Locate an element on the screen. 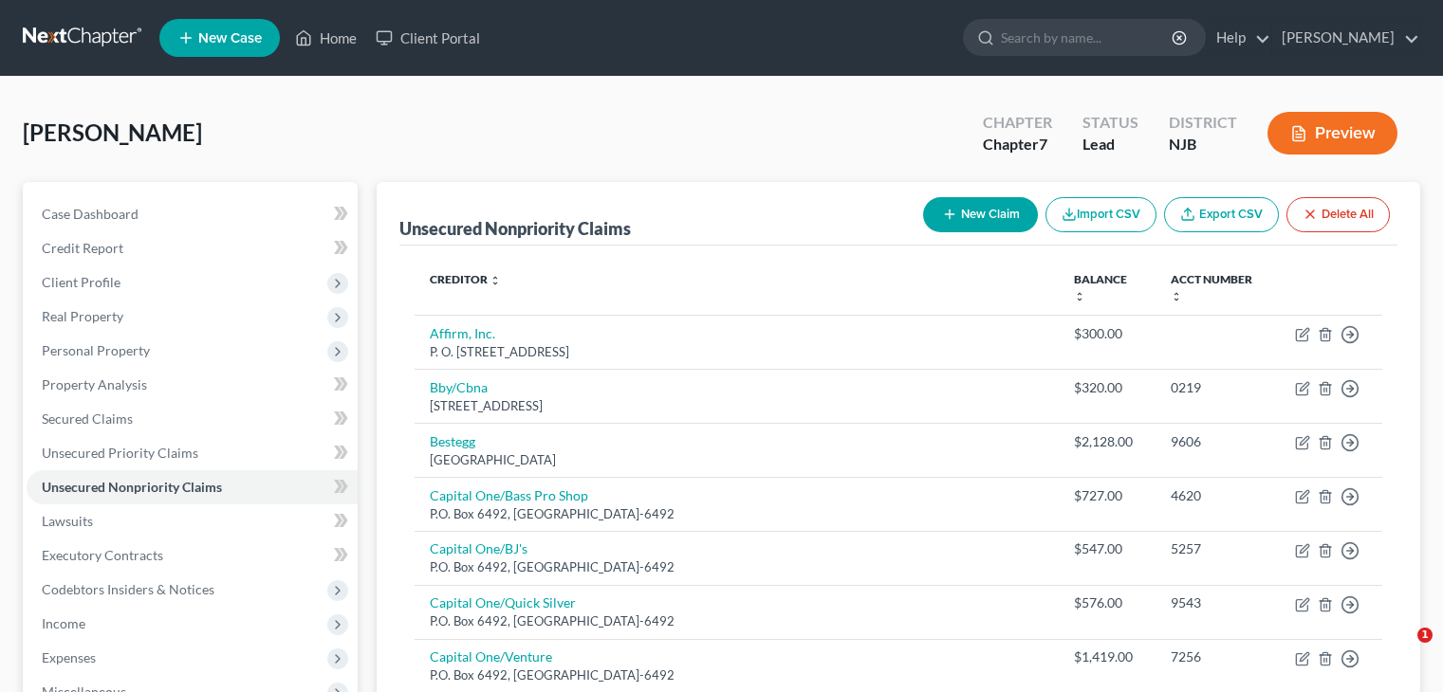 Image resolution: width=1443 pixels, height=692 pixels. a: Client Portal is located at coordinates (428, 38).